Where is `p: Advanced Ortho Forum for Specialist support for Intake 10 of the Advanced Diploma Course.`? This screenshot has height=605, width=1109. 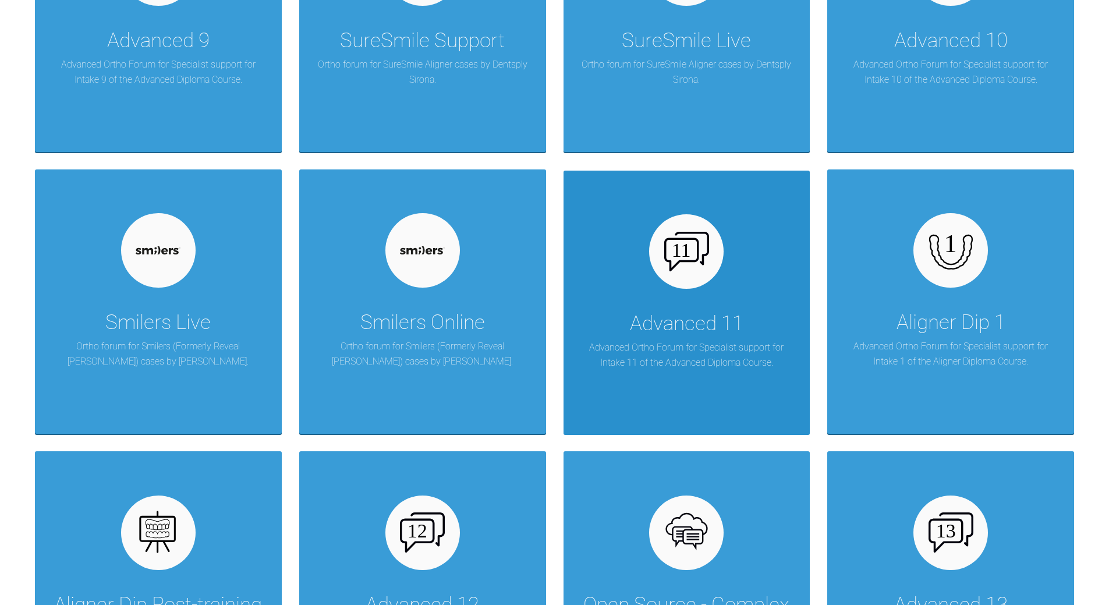 p: Advanced Ortho Forum for Specialist support for Intake 10 of the Advanced Diploma Course. is located at coordinates (951, 72).